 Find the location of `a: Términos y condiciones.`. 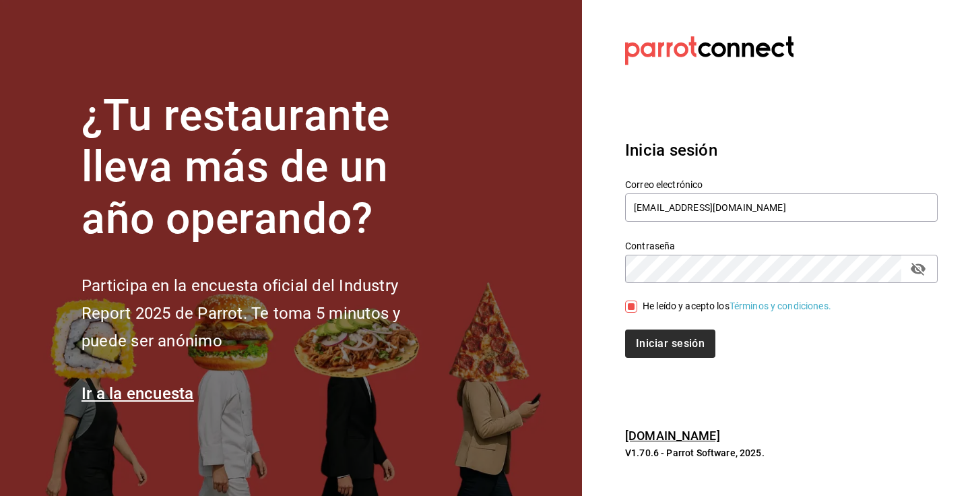

a: Términos y condiciones. is located at coordinates (780, 306).